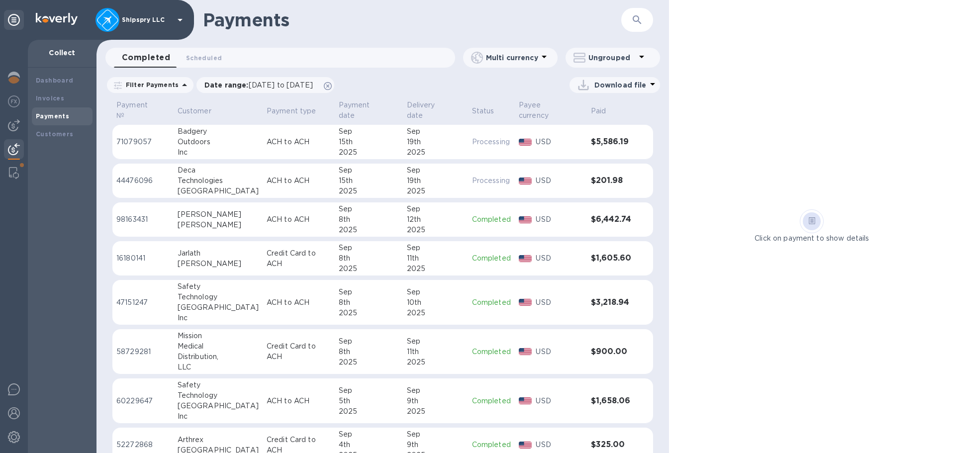 The image size is (955, 453). I want to click on p: Filter Payments, so click(150, 85).